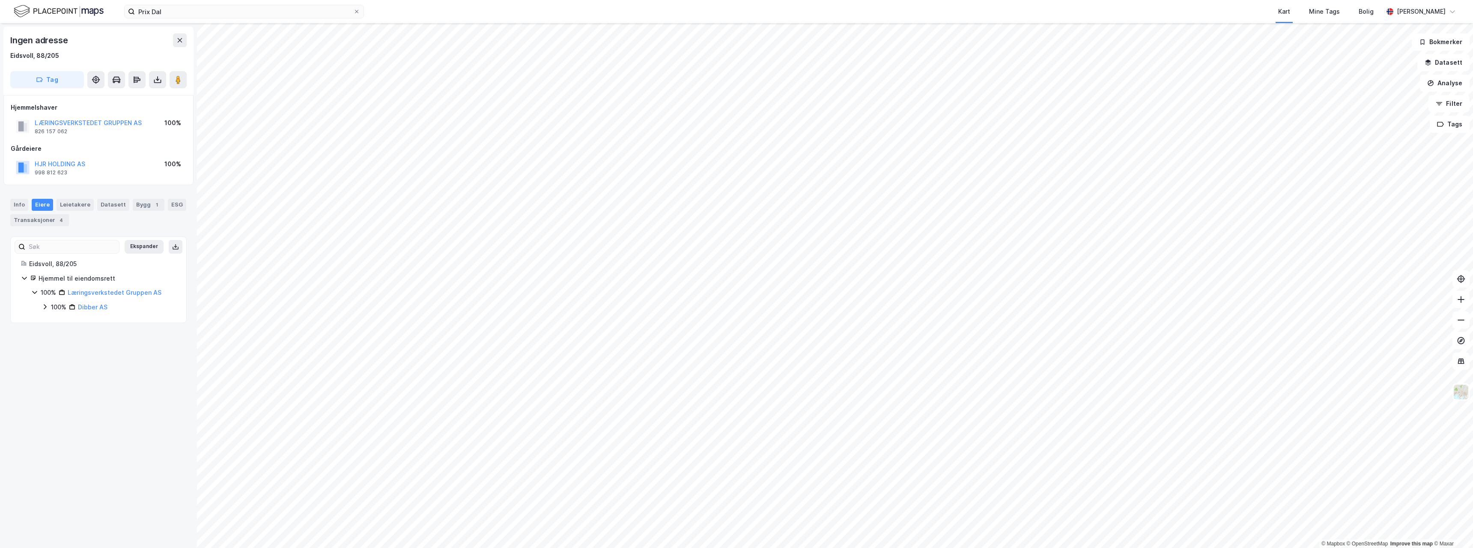 This screenshot has width=1473, height=548. I want to click on div: Leietakere, so click(75, 205).